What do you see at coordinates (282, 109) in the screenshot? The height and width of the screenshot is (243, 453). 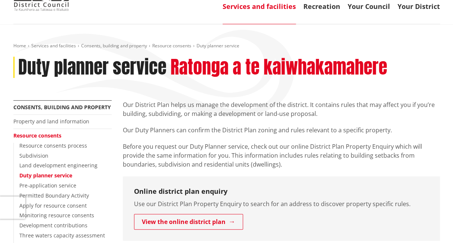 I see `p: Our District Plan helps us manage the development of the district. It contains rules that may aff...` at bounding box center [282, 109].